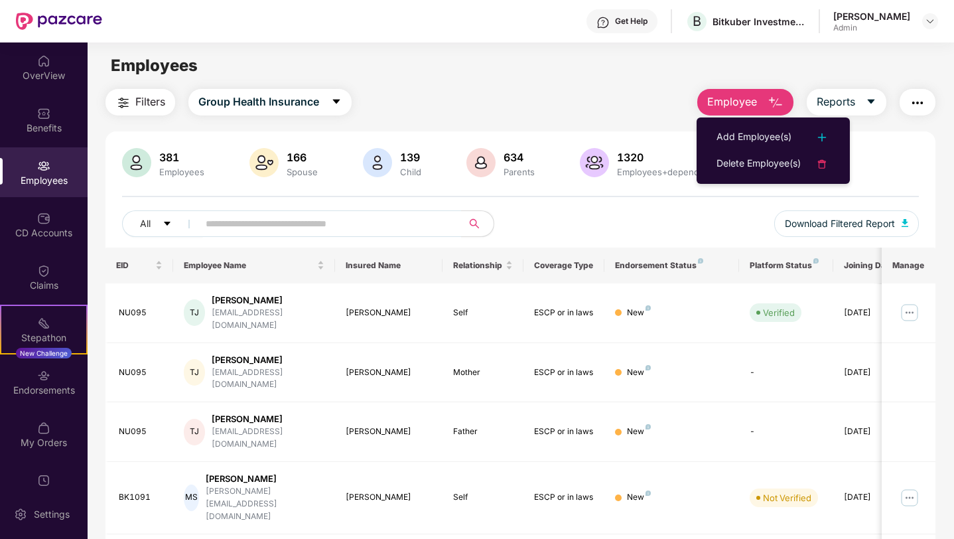 The width and height of the screenshot is (954, 539). I want to click on img: svg+xml;base64,PHN2ZyBpZD0iRW1wbG95ZWVzIiB4bWxucz0iaHR0cDovL3d3dy53My5vcmcvMjAwMC9zdmciIHdpZHRoPS..., so click(44, 166).